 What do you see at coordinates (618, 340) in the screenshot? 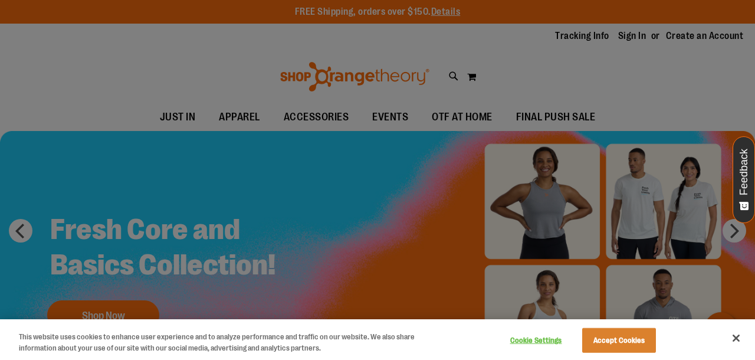
I see `button: Accept Cookies` at bounding box center [618, 340].